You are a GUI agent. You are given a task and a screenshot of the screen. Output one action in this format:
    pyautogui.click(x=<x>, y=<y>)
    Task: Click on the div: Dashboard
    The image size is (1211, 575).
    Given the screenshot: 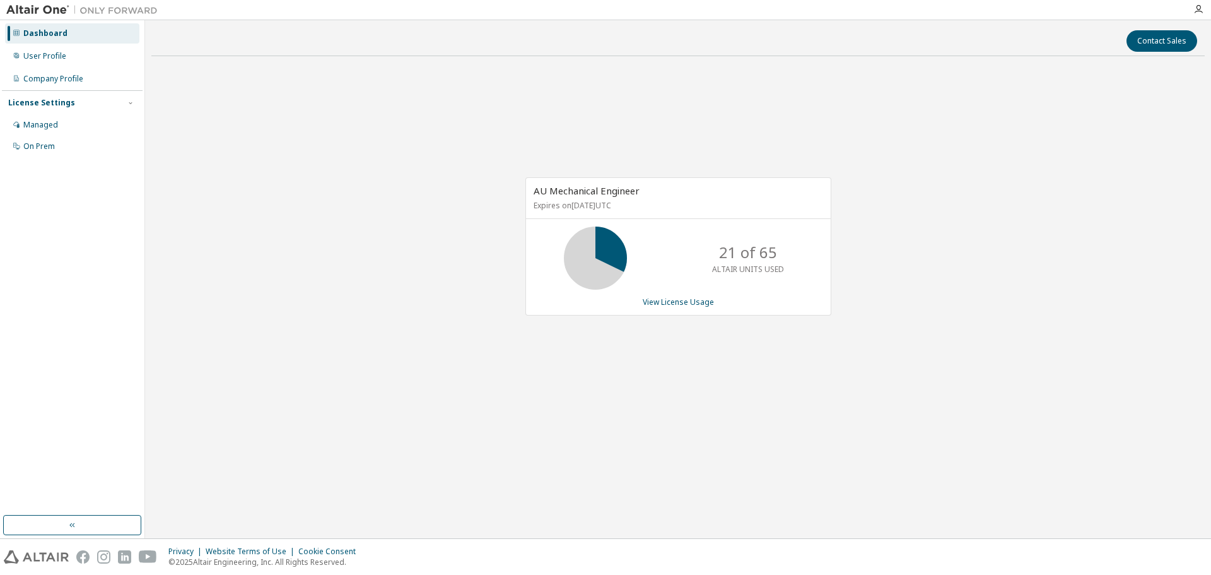 What is the action you would take?
    pyautogui.click(x=45, y=33)
    